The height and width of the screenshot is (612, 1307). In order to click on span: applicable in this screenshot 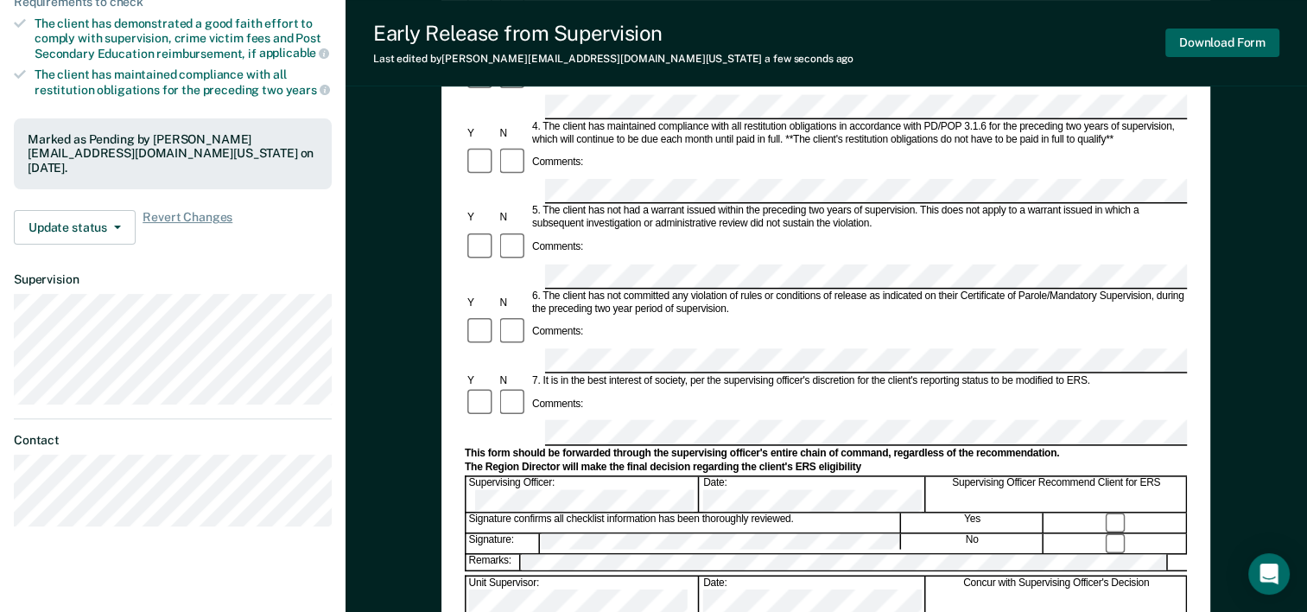, I will do `click(294, 53)`.